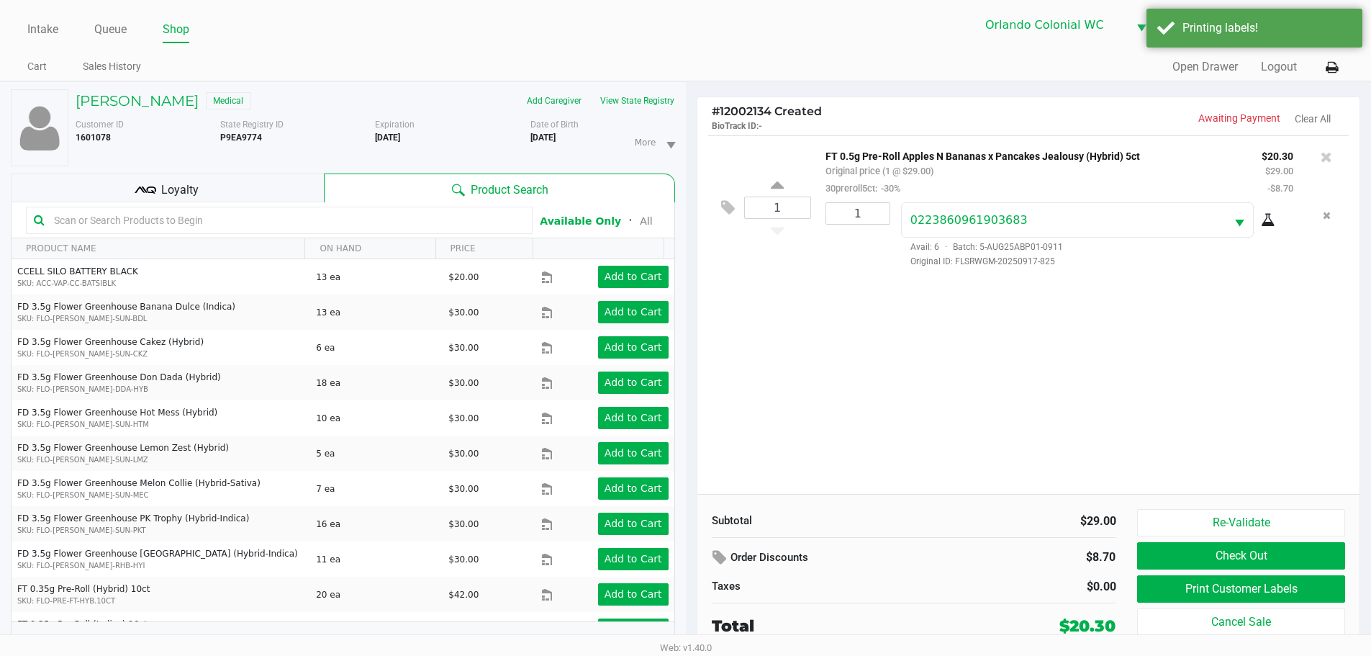 Image resolution: width=1371 pixels, height=656 pixels. I want to click on button: Cancel Sale, so click(1241, 622).